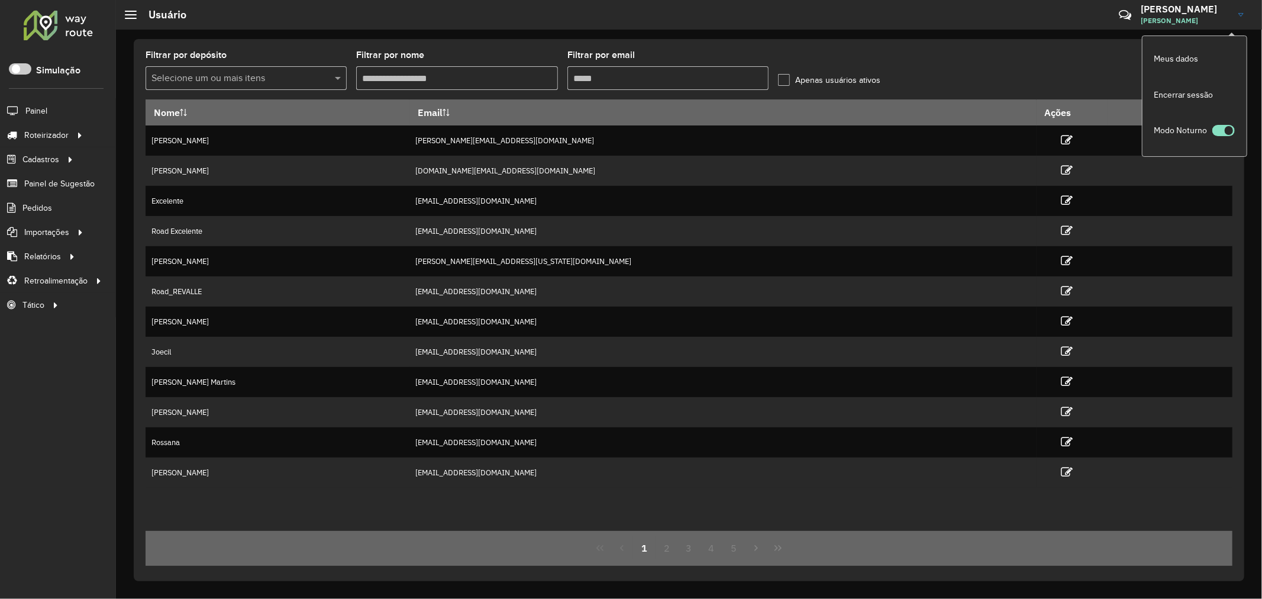  Describe the element at coordinates (278, 291) in the screenshot. I see `td: Road_REVALLE` at that location.